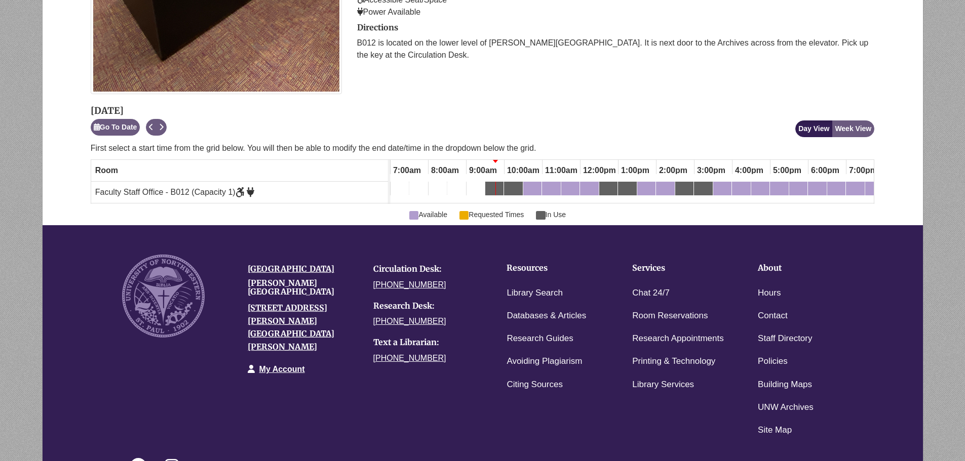  I want to click on a: 7:30pm Monday, September 8, 2025 - Faculty Staff Office - B012 - Available, so click(874, 190).